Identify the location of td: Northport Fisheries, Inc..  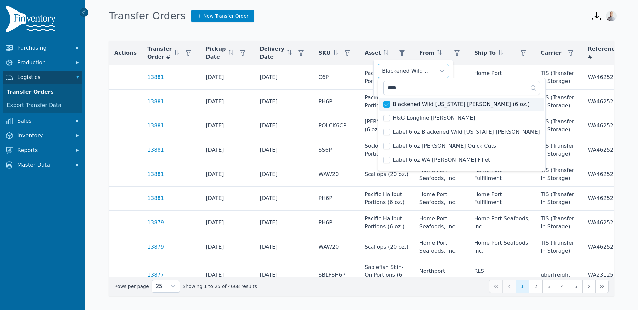
(441, 275).